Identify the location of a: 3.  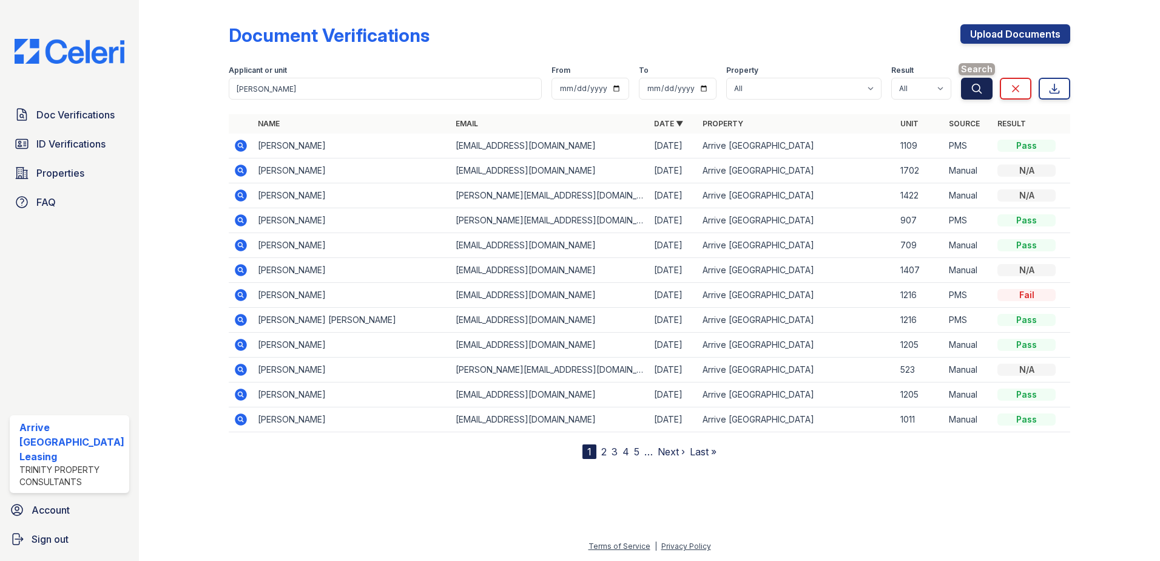
(615, 451).